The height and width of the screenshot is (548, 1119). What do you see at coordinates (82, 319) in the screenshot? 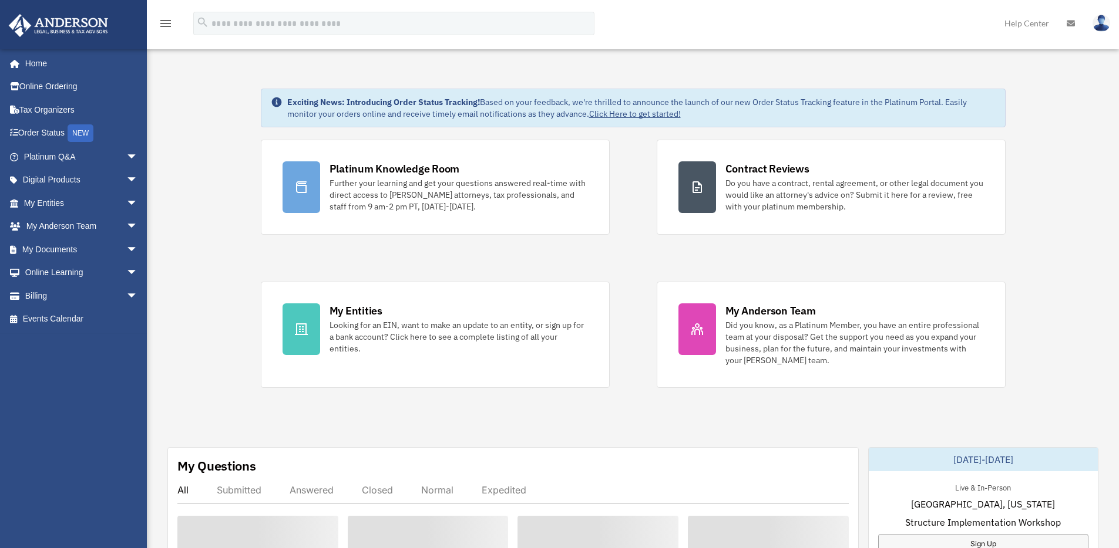
I see `a: Events Calendar` at bounding box center [82, 319].